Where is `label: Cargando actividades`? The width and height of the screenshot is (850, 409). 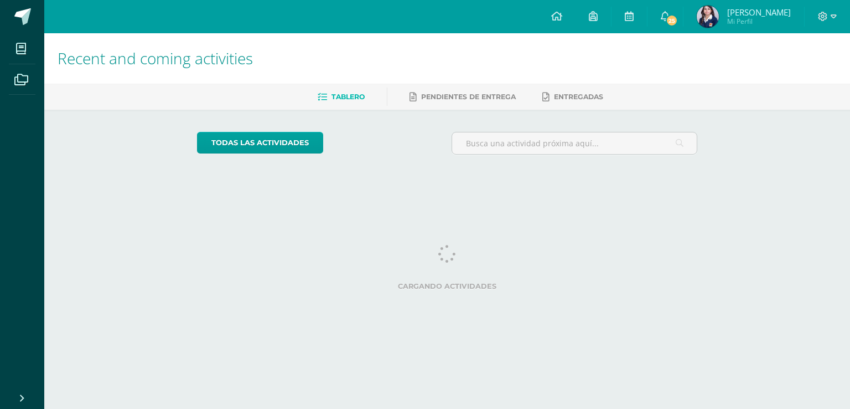 label: Cargando actividades is located at coordinates (447, 286).